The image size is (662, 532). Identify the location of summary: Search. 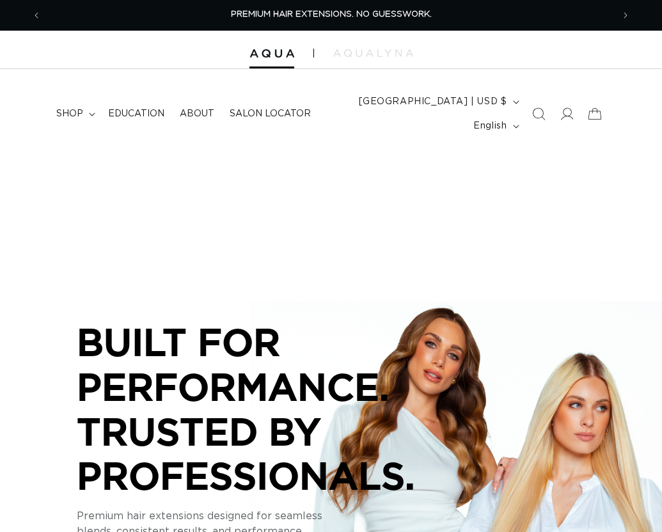
(538, 114).